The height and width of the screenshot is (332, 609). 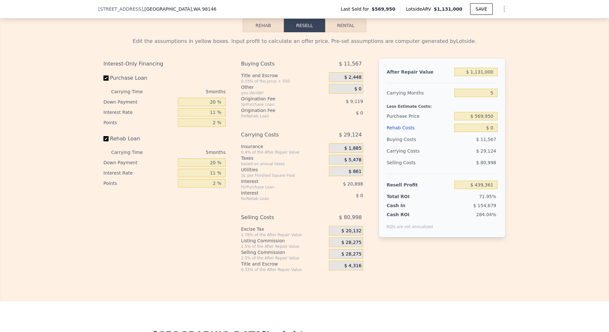 I want to click on label: Rehab Loan, so click(x=139, y=139).